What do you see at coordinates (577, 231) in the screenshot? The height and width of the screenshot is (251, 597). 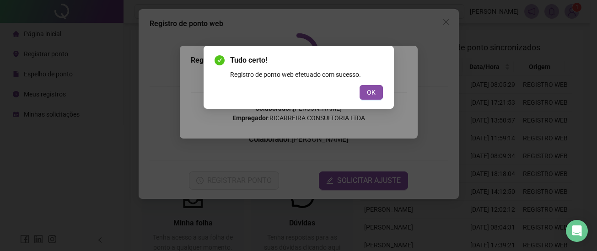 I see `div: Open Intercom Messenger` at bounding box center [577, 231].